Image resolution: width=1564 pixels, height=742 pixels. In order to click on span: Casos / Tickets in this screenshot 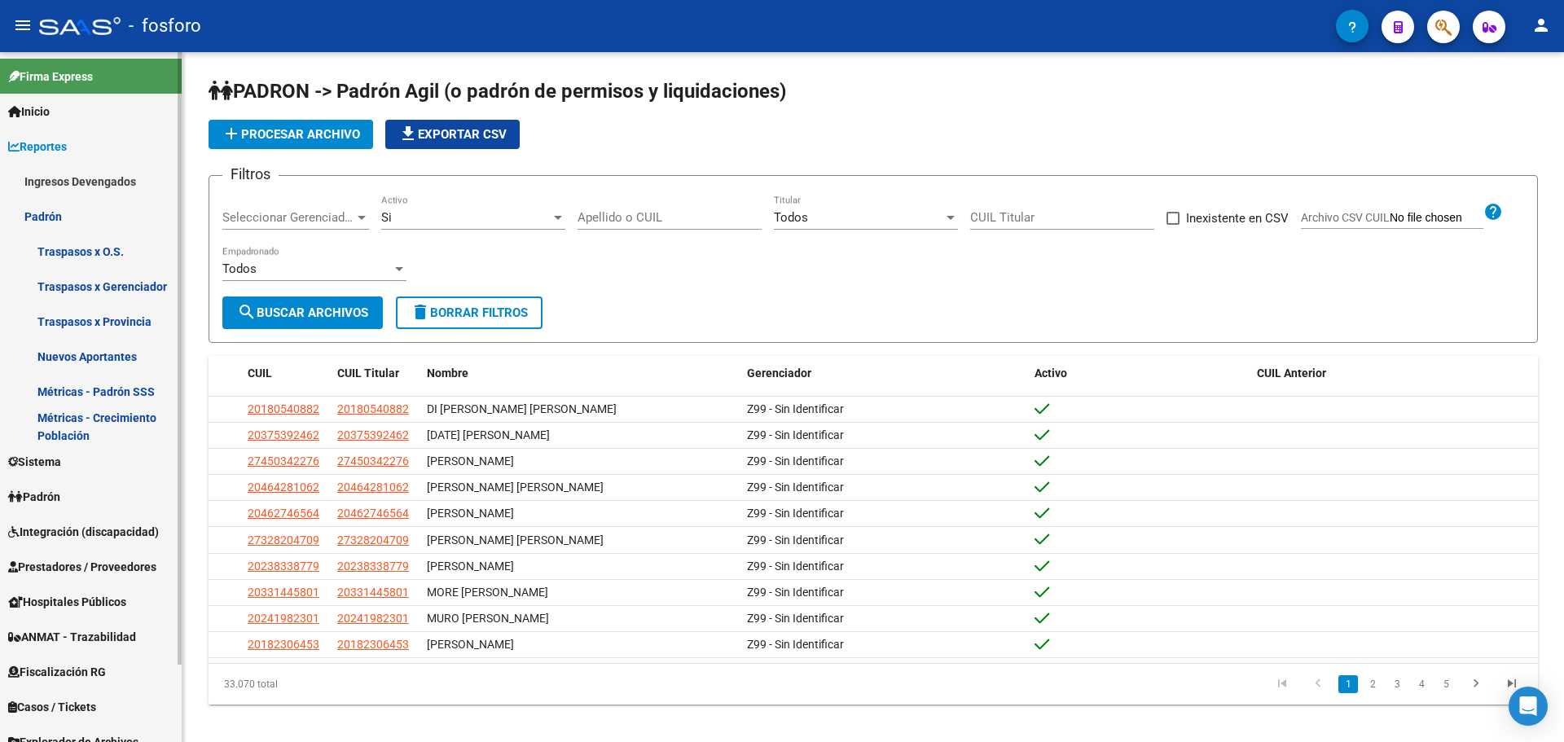, I will do `click(52, 707)`.